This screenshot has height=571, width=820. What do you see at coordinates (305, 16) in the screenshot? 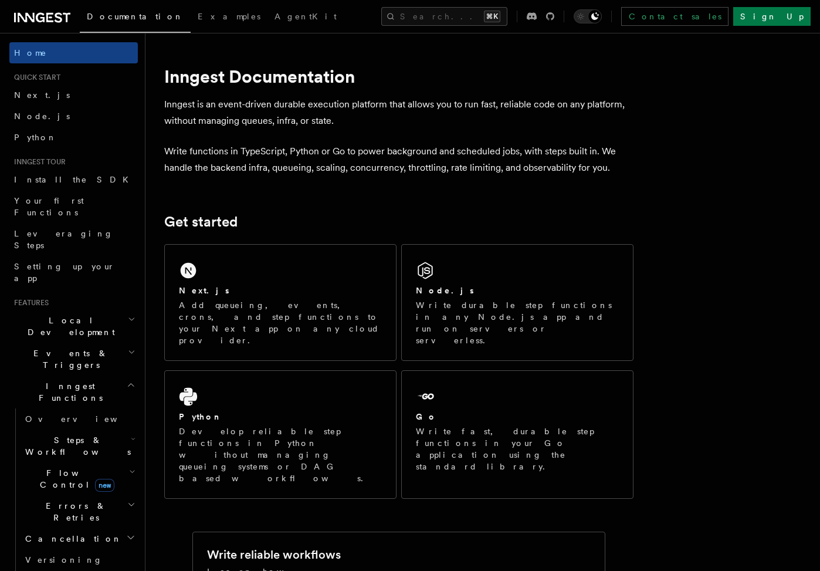
I see `span: AgentKit` at bounding box center [305, 16].